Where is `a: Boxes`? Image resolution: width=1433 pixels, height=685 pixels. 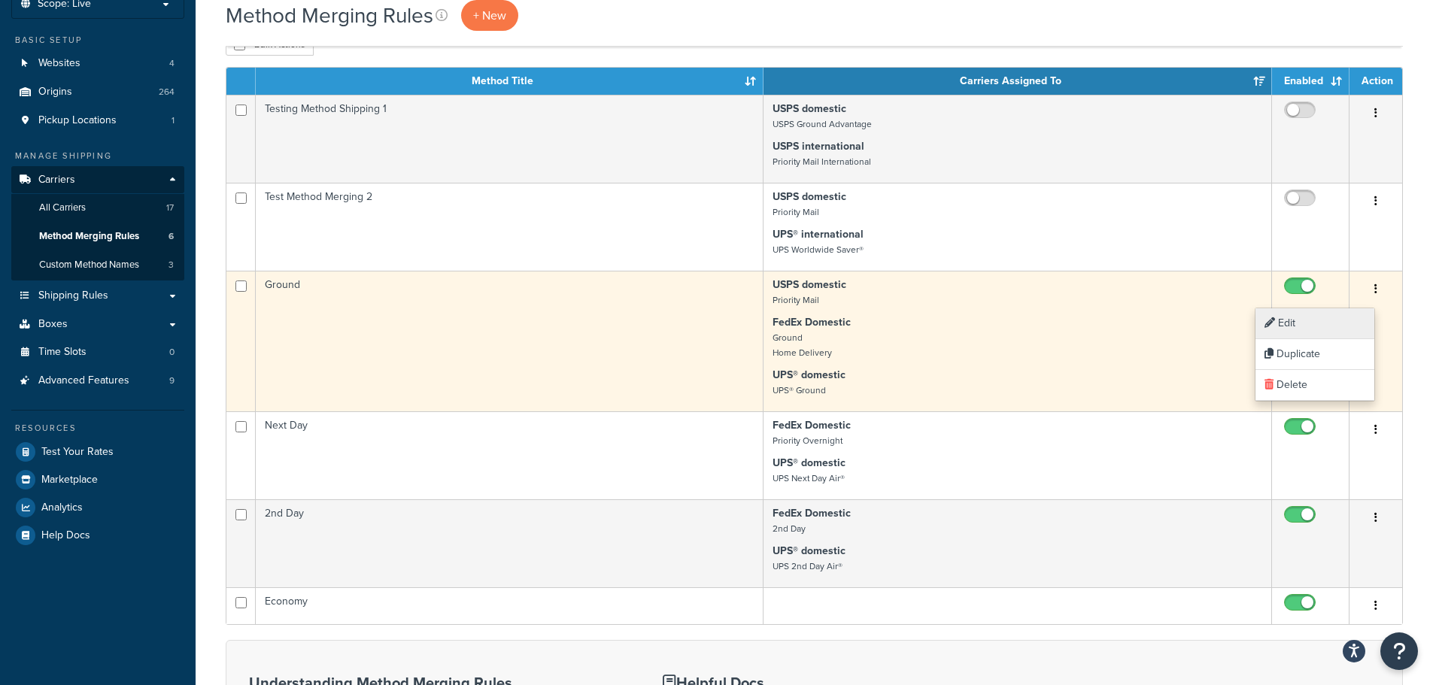 a: Boxes is located at coordinates (98, 324).